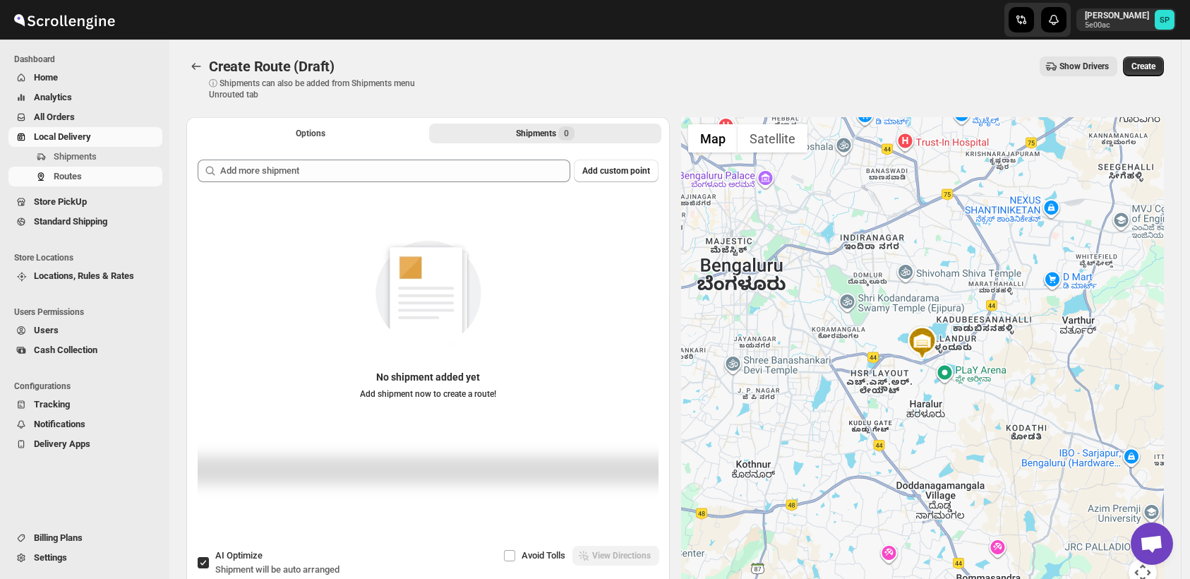 The height and width of the screenshot is (579, 1190). I want to click on span: AI Optimize, so click(239, 555).